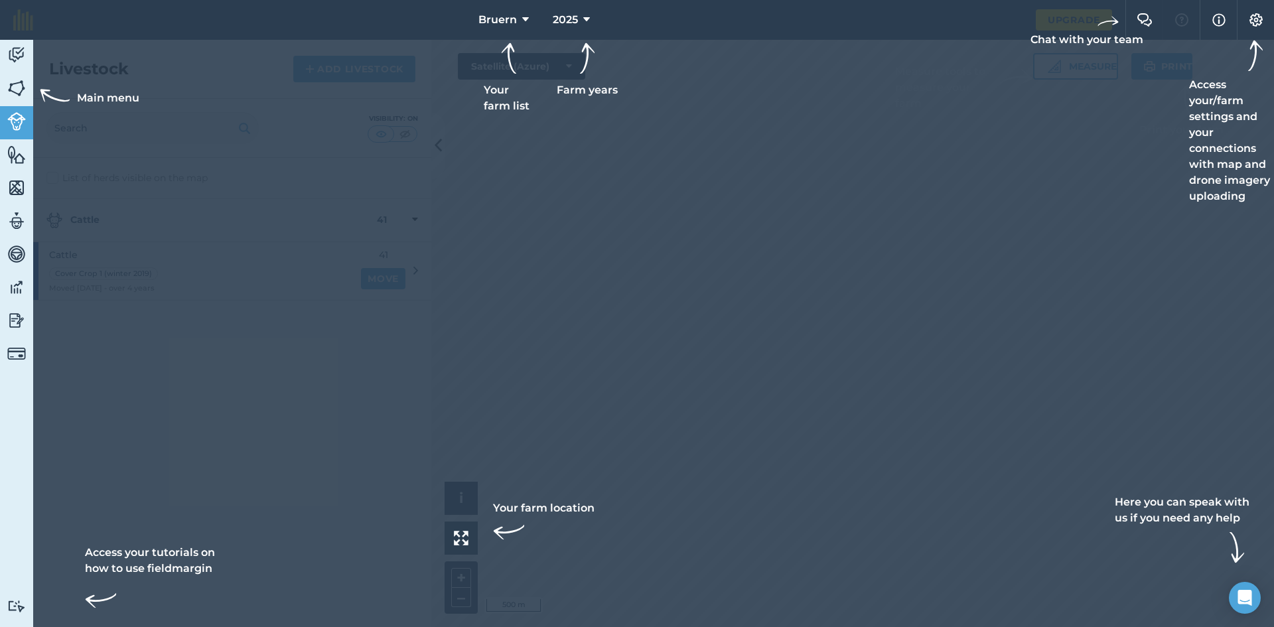  Describe the element at coordinates (565, 20) in the screenshot. I see `span: 2025` at that location.